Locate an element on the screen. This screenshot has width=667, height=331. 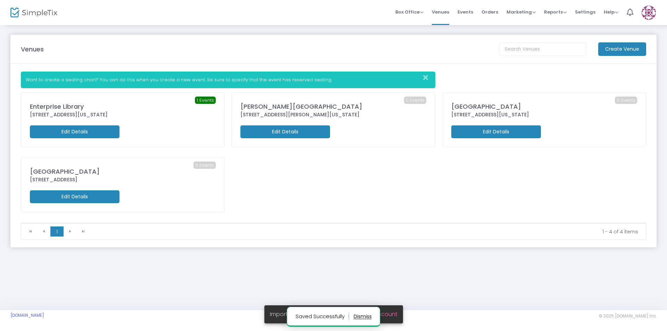
button: dismiss is located at coordinates (363, 317).